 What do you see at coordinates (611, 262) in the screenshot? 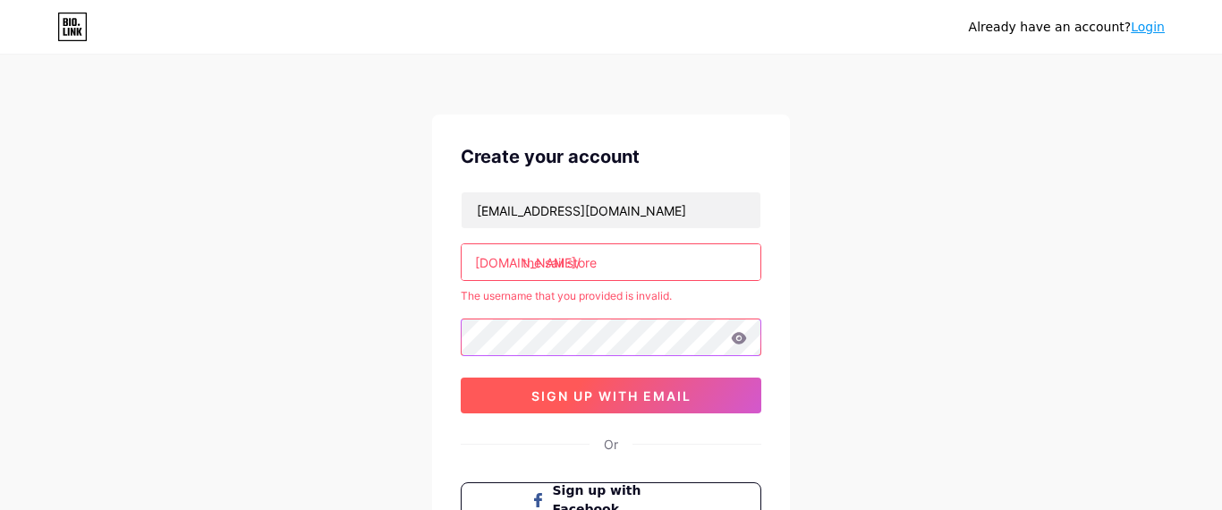
I see `input: username` at bounding box center [611, 262].